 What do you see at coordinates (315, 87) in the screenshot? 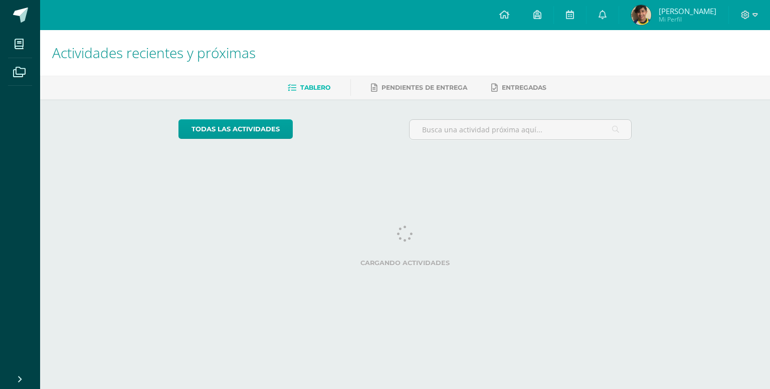
I see `span: Tablero` at bounding box center [315, 87].